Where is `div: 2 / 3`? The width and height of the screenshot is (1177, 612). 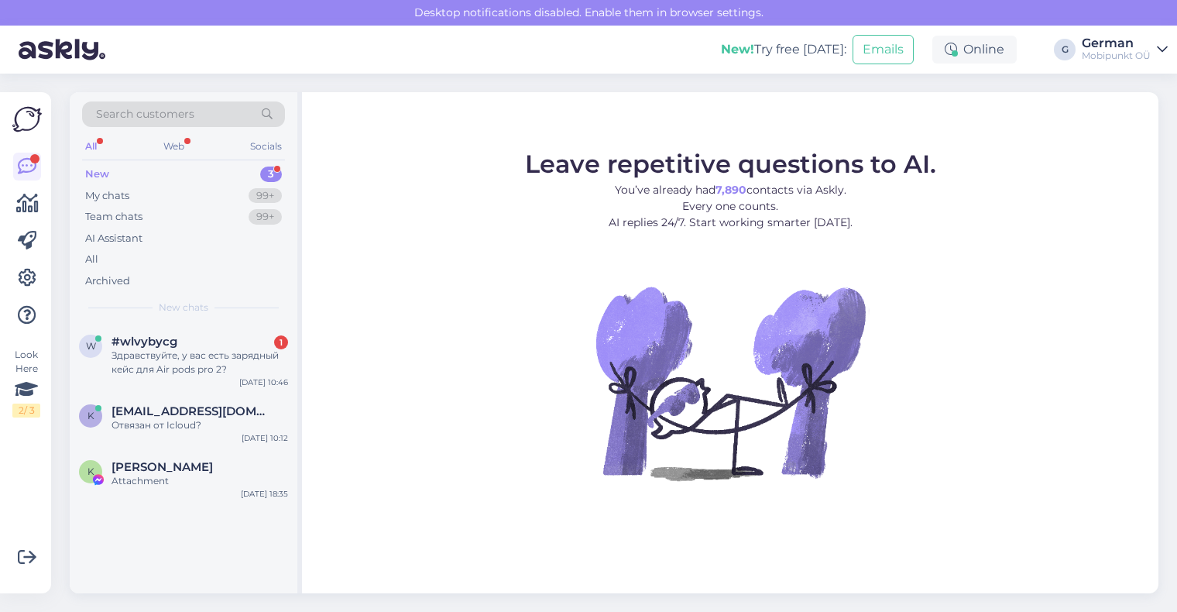 div: 2 / 3 is located at coordinates (26, 410).